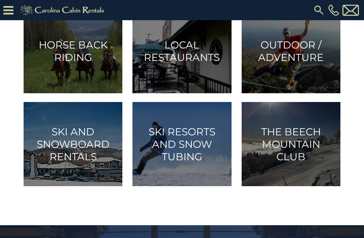 The image size is (364, 238). What do you see at coordinates (73, 144) in the screenshot?
I see `a: Ski and Snowboard Rentals` at bounding box center [73, 144].